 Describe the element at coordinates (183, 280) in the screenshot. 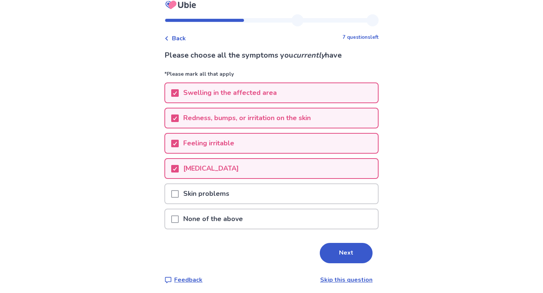

I see `a: Feedback` at that location.